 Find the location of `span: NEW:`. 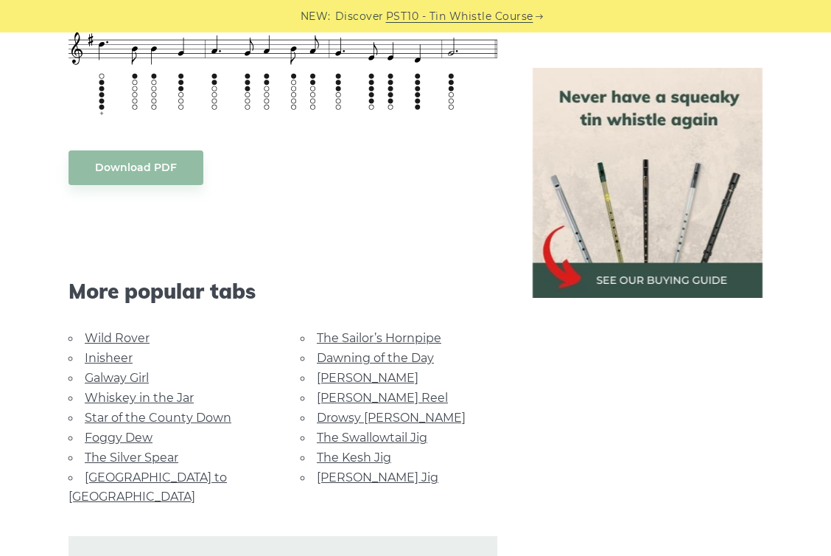

span: NEW: is located at coordinates (315, 16).